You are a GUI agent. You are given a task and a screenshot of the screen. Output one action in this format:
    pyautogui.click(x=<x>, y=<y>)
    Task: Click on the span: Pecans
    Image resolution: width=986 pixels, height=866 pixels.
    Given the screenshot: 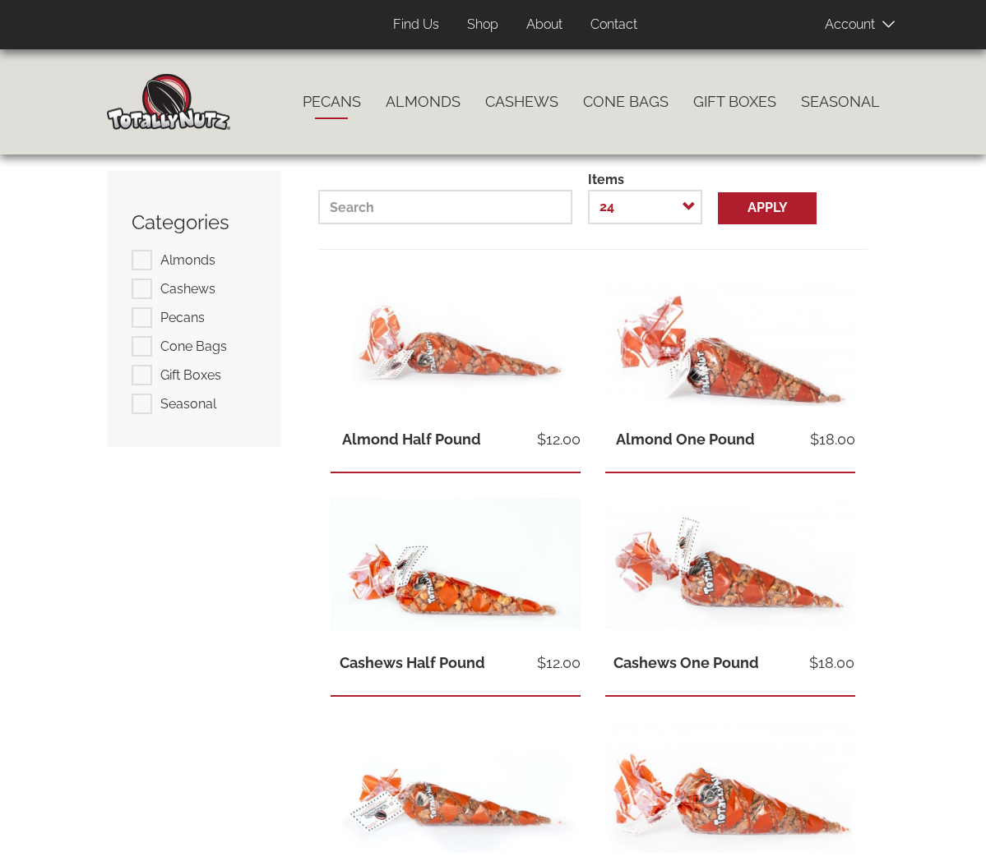 What is the action you would take?
    pyautogui.click(x=182, y=317)
    